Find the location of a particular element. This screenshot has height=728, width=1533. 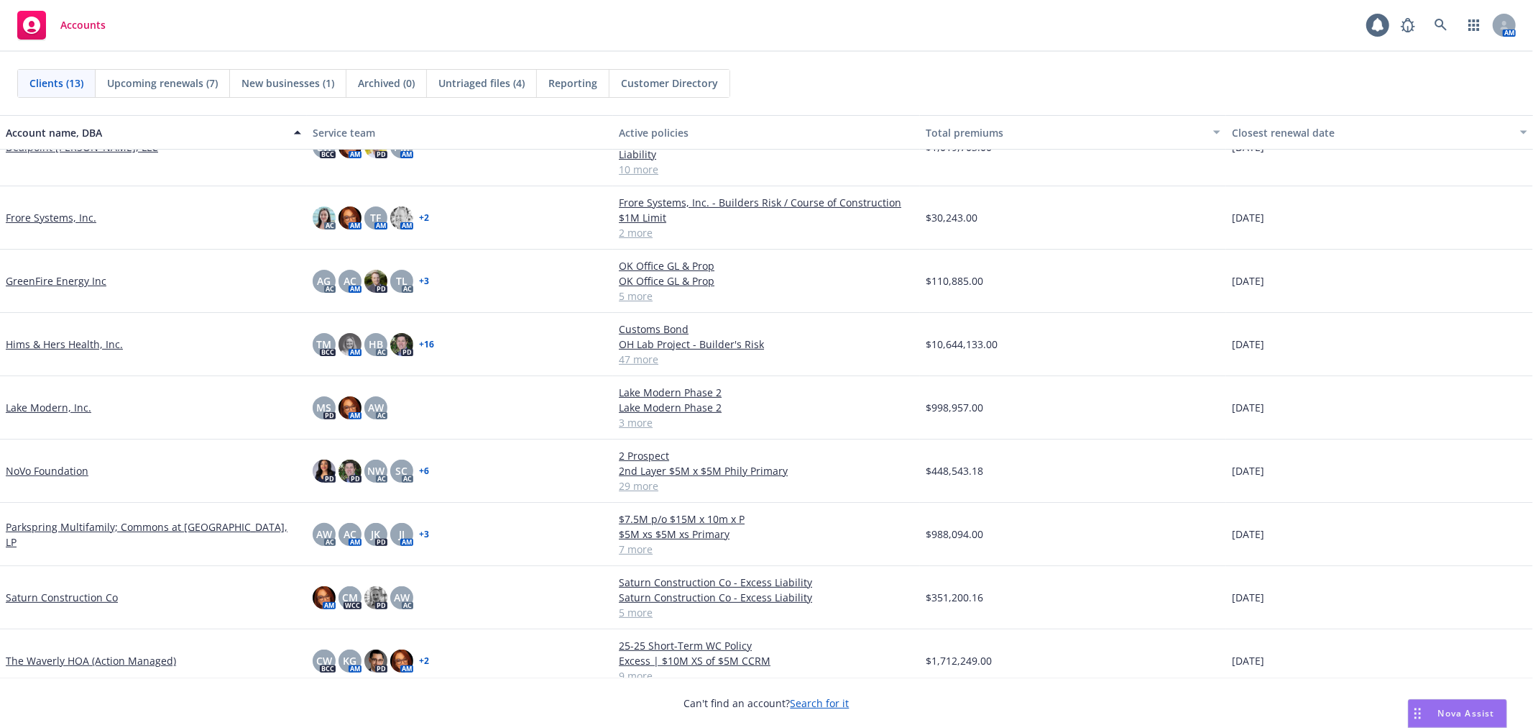

span: NW is located at coordinates (376, 470).